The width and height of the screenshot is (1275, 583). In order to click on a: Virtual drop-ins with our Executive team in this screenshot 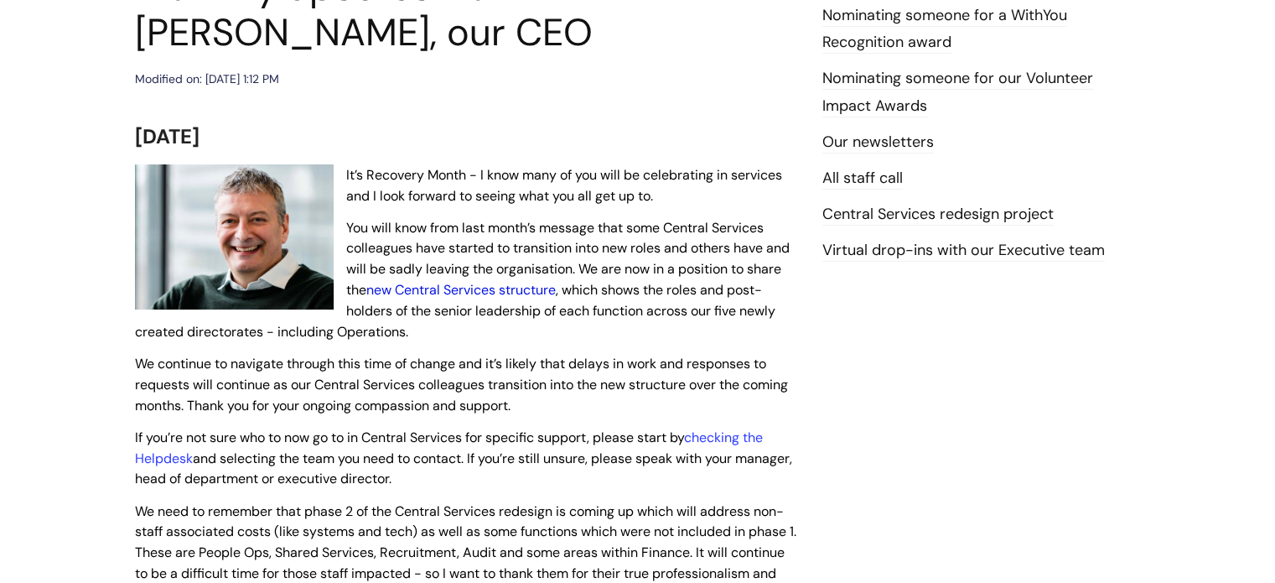, I will do `click(963, 251)`.